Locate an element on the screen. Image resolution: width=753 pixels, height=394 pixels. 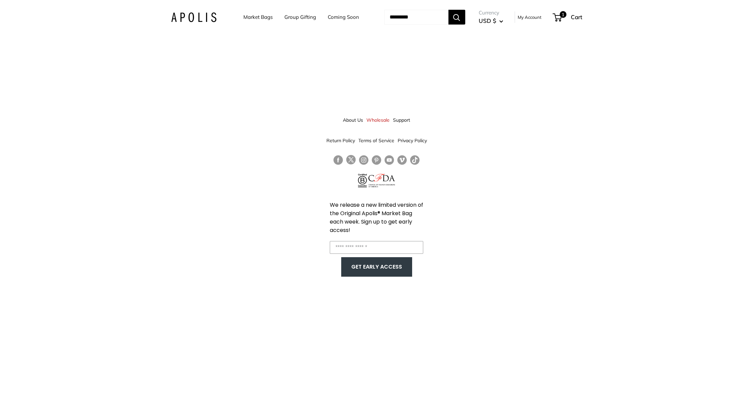
img: Apolis is located at coordinates (194, 17).